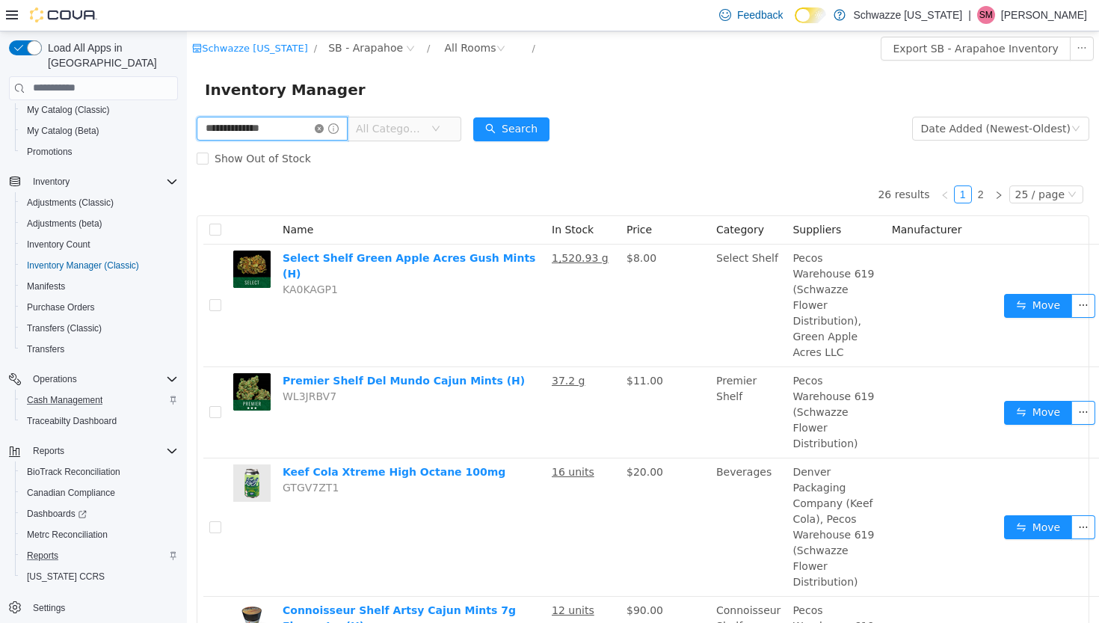 The image size is (1099, 623). Describe the element at coordinates (46, 286) in the screenshot. I see `span: Manifests` at that location.